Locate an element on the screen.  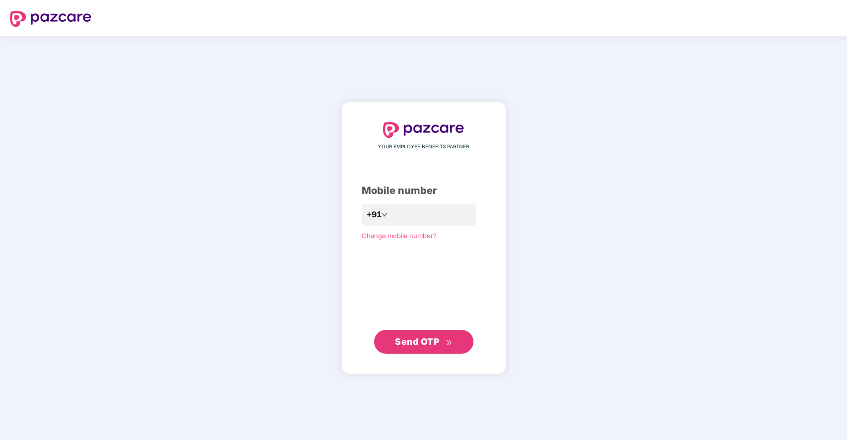
span: +91 is located at coordinates (374, 215).